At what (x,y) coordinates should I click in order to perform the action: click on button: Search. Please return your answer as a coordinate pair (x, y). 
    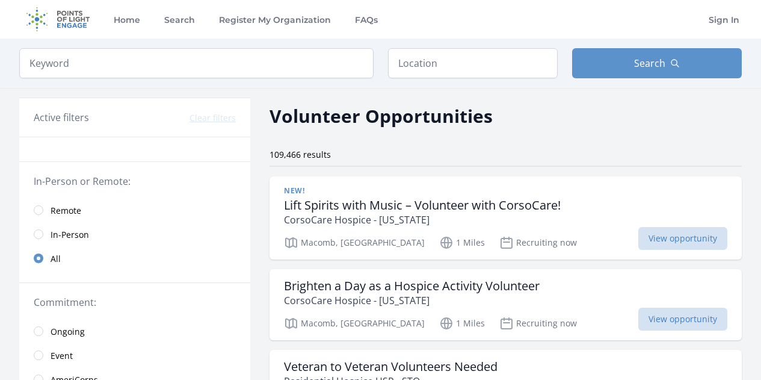
    Looking at the image, I should click on (657, 63).